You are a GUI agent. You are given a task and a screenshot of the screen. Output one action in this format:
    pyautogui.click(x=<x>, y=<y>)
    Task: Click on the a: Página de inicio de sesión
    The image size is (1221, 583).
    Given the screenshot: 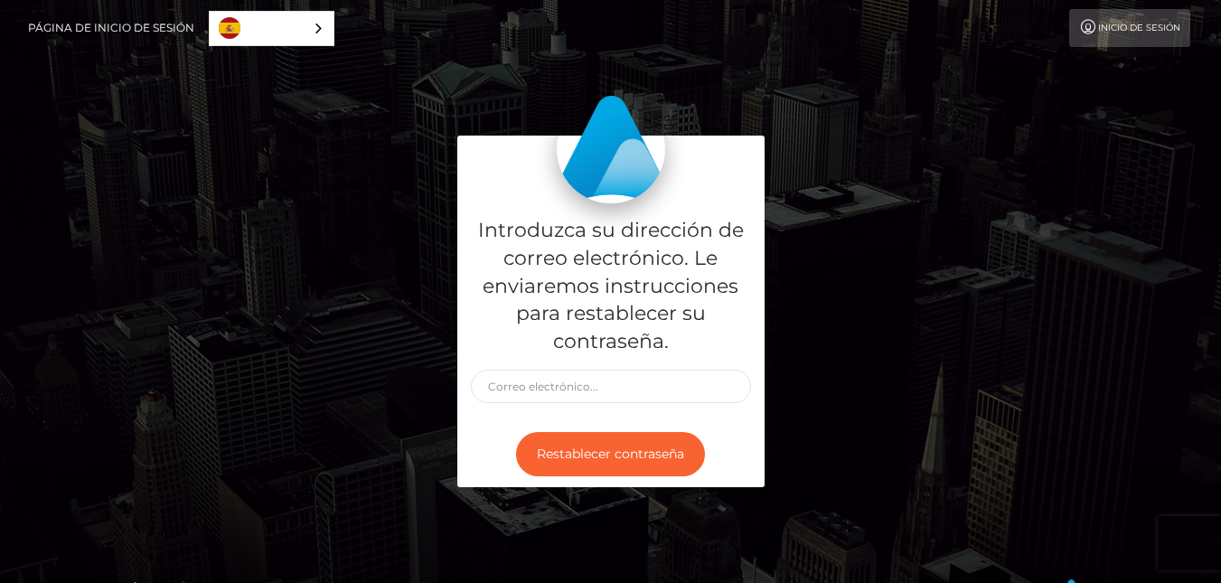 What is the action you would take?
    pyautogui.click(x=111, y=28)
    